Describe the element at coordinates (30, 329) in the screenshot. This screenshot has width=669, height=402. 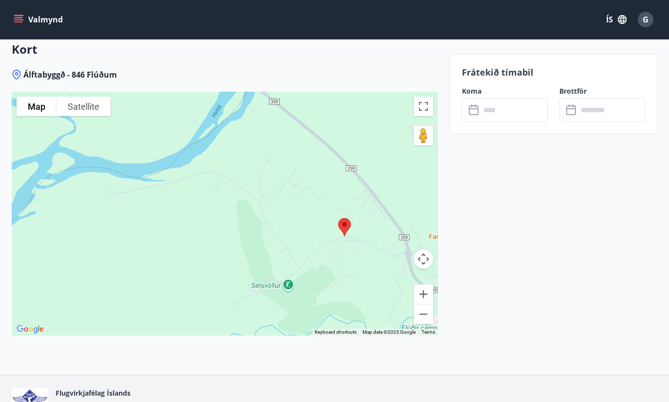
I see `a: Open this area in Google Maps (opens a new window)` at that location.